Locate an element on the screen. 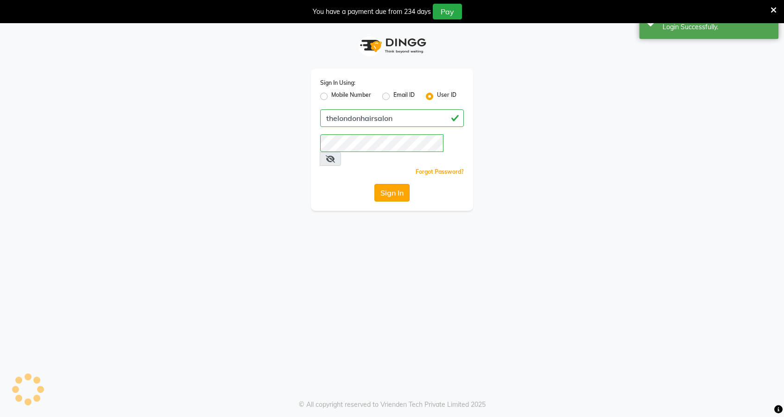 The height and width of the screenshot is (417, 784). img: logo1.svg is located at coordinates (392, 45).